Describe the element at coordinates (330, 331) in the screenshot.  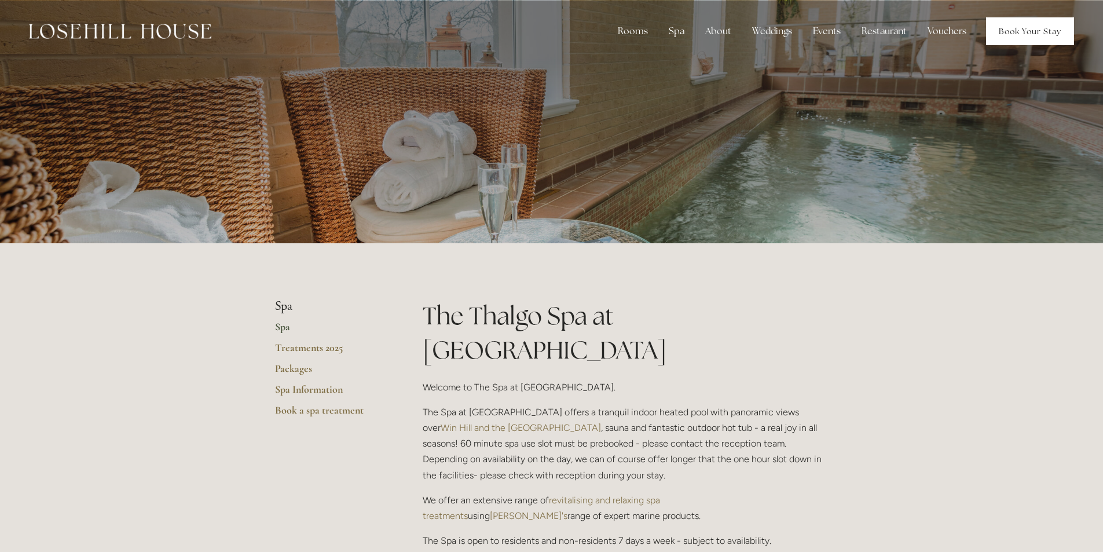
I see `a: Spa` at that location.